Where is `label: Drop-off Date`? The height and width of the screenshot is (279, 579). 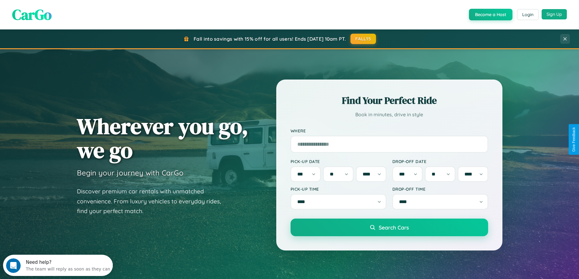 label: Drop-off Date is located at coordinates (440, 161).